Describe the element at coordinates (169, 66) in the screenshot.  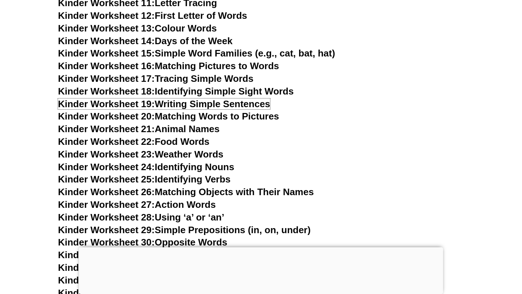
I see `a: Kinder Worksheet 16:Matching Pictures to Words` at that location.